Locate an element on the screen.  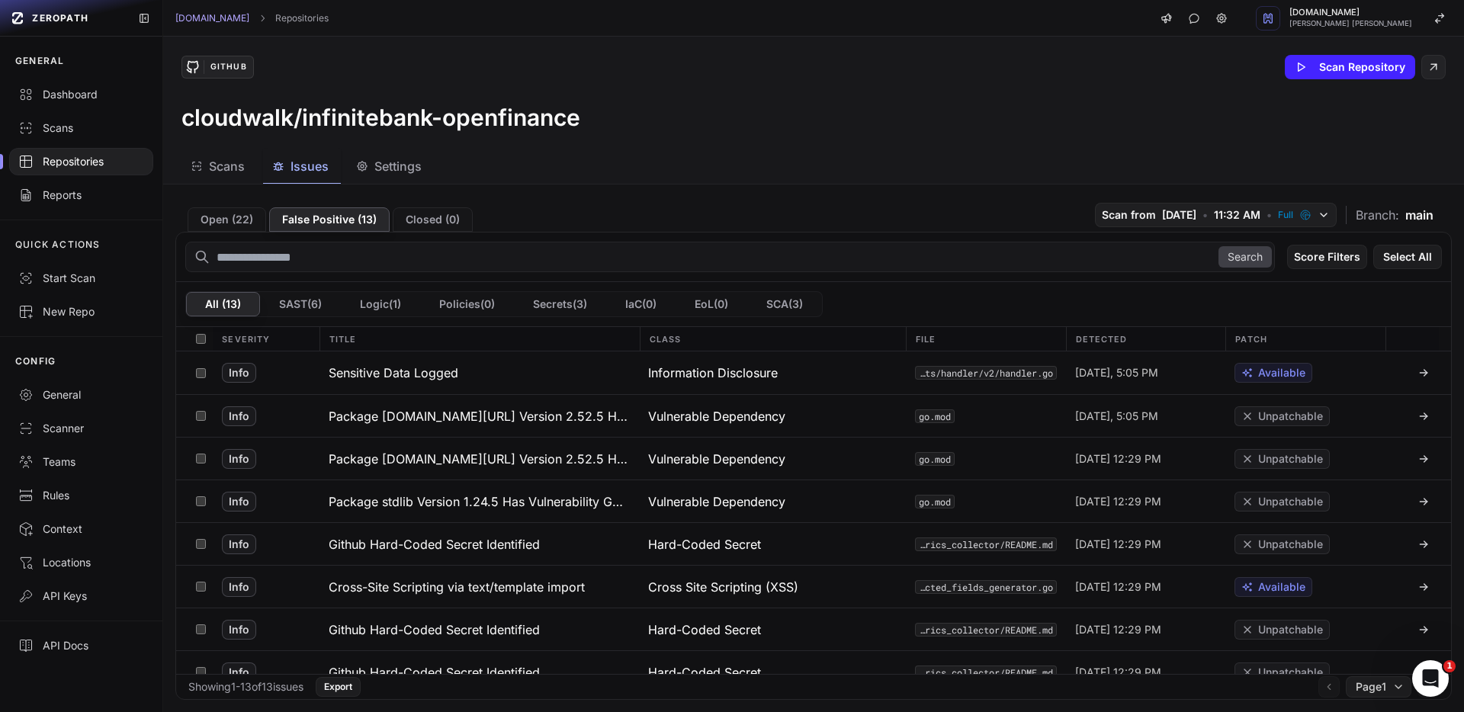
div: Class is located at coordinates (773, 339).